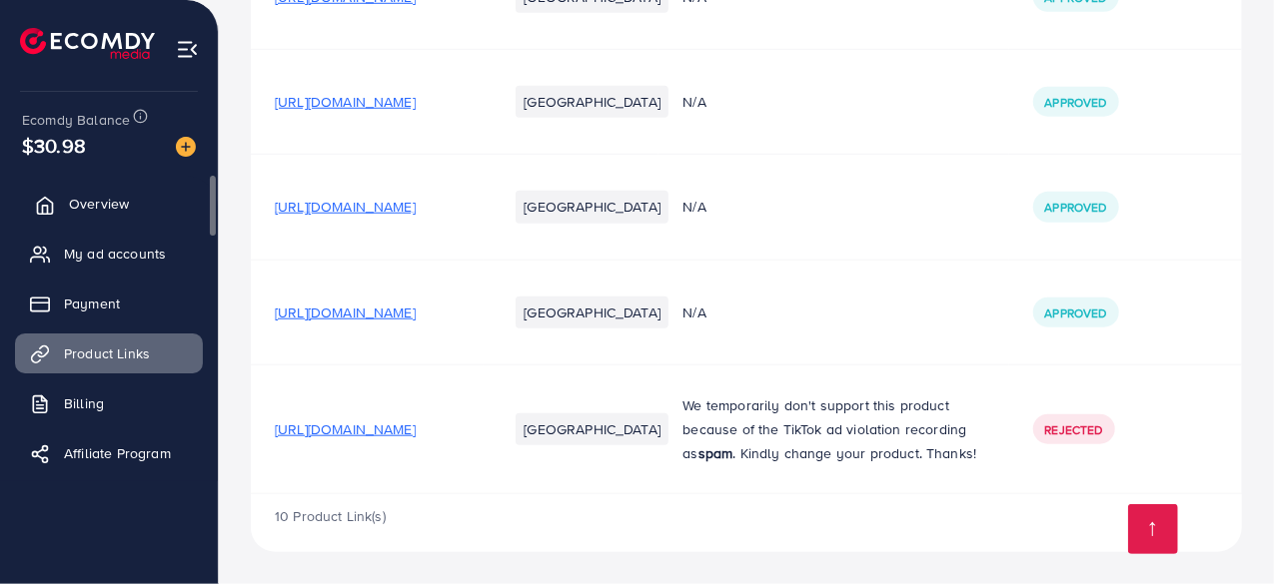 Image resolution: width=1274 pixels, height=584 pixels. Describe the element at coordinates (186, 147) in the screenshot. I see `img: image` at that location.